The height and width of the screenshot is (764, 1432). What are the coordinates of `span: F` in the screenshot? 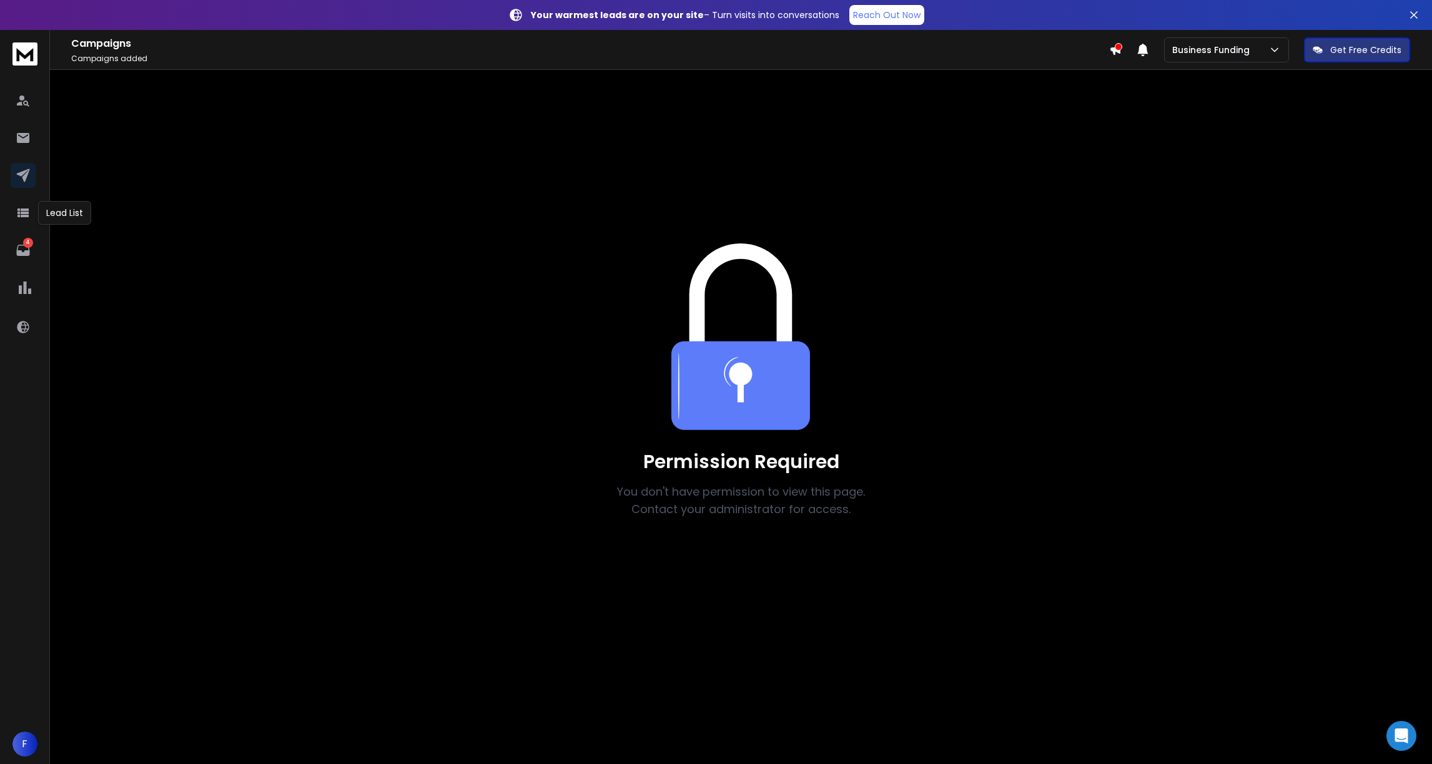 It's located at (25, 744).